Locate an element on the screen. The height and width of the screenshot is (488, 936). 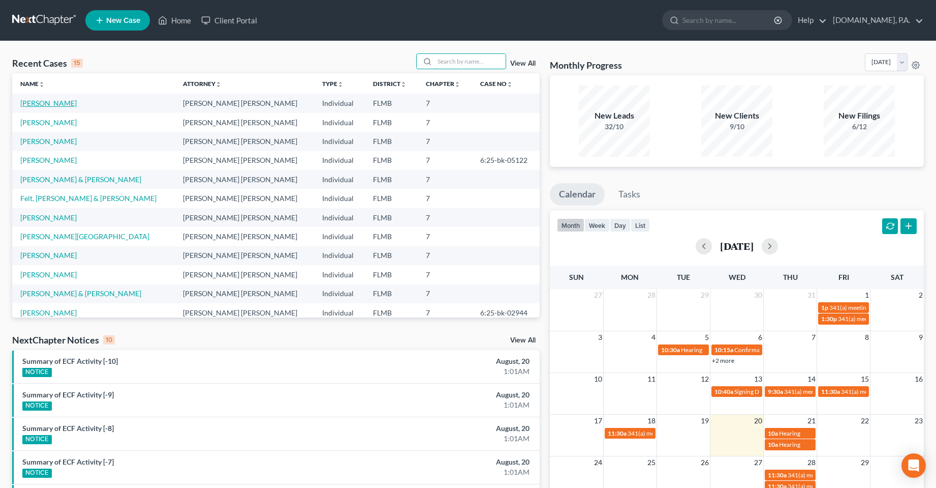
span: 20 is located at coordinates (758, 420).